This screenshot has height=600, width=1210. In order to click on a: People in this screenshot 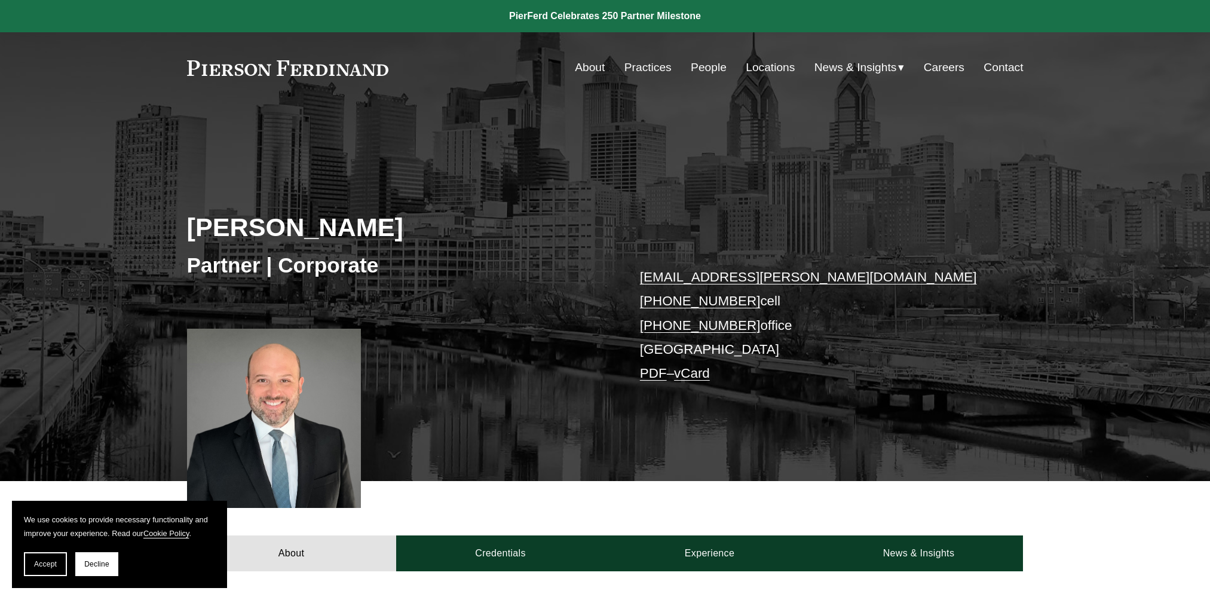, I will do `click(709, 68)`.